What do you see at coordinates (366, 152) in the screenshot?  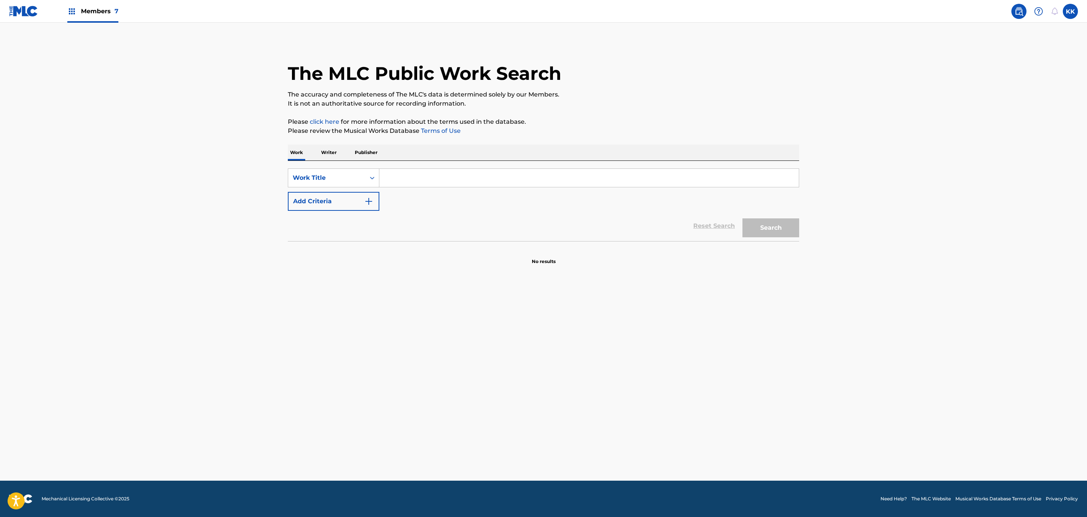 I see `p: Publisher` at bounding box center [366, 152].